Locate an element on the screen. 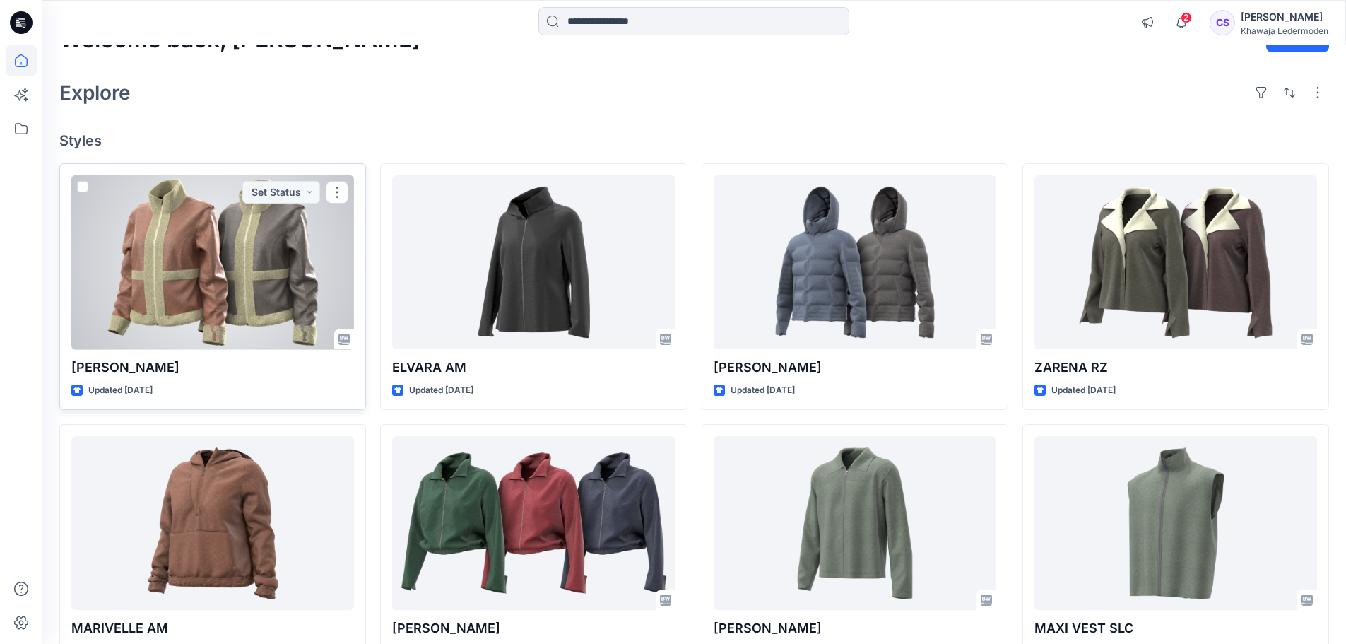  a: RAGAN RZ is located at coordinates (855, 262).